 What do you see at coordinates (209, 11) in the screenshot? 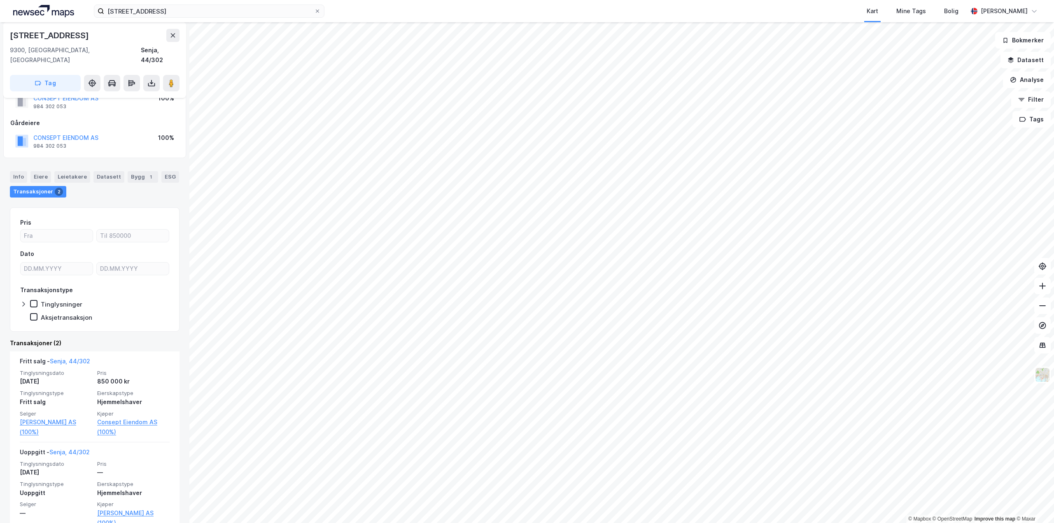
I see `input: Søk på adresse, matrikkel, gårdeiere, leietakere eller personer` at bounding box center [209, 11].